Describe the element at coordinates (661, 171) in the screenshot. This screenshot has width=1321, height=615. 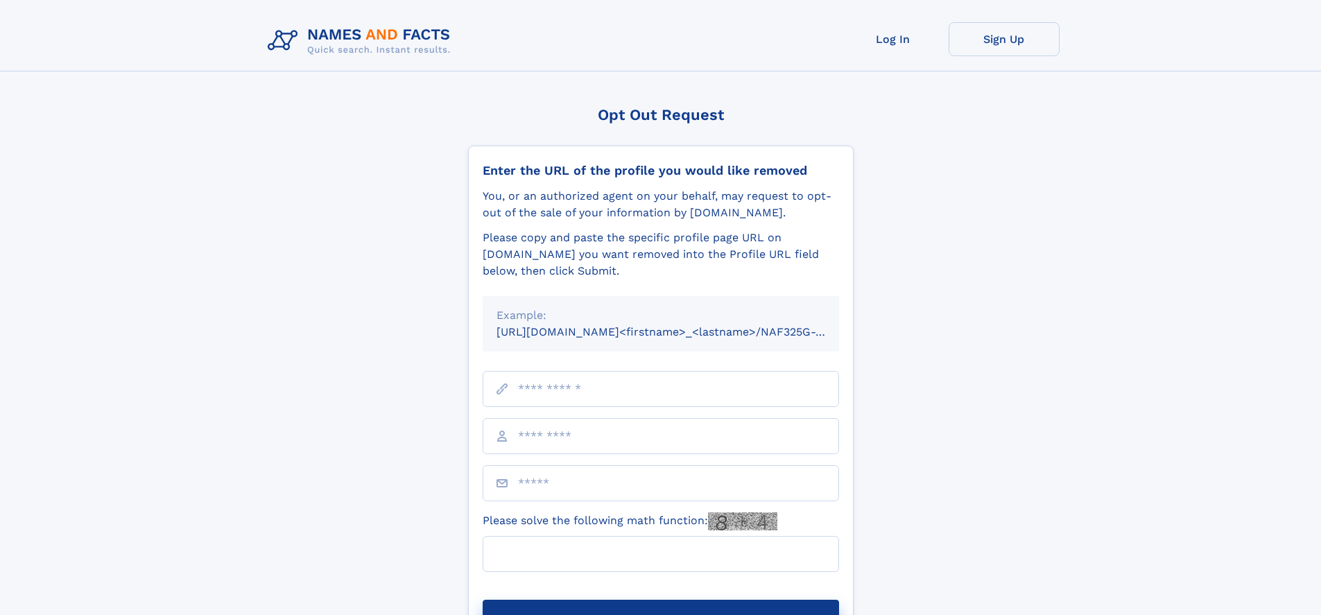
I see `div: Enter the URL of the profile you would like removed` at that location.